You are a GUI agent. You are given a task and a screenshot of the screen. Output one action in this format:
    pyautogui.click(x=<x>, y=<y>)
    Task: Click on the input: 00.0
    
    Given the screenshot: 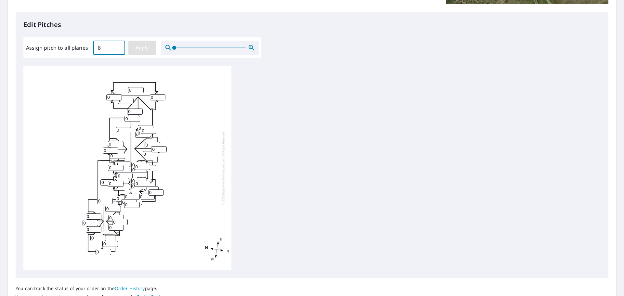 What is the action you would take?
    pyautogui.click(x=109, y=48)
    